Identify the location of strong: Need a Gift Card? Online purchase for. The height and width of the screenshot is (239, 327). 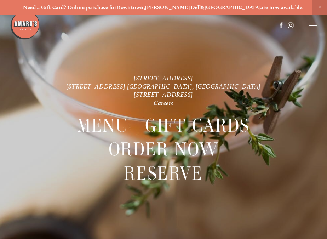
(70, 7).